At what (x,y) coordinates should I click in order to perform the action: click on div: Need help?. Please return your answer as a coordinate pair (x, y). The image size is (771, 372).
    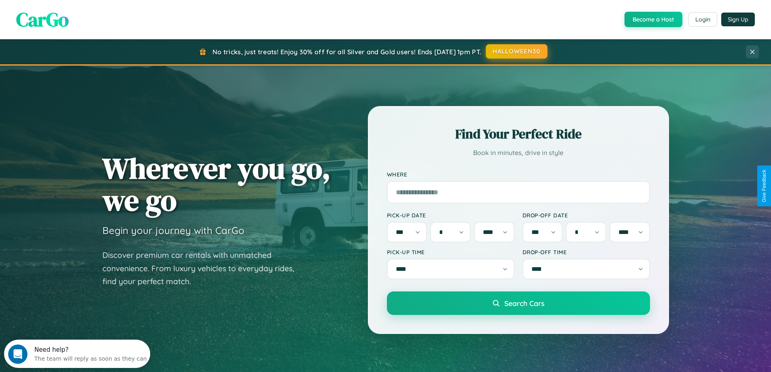
    Looking at the image, I should click on (87, 10).